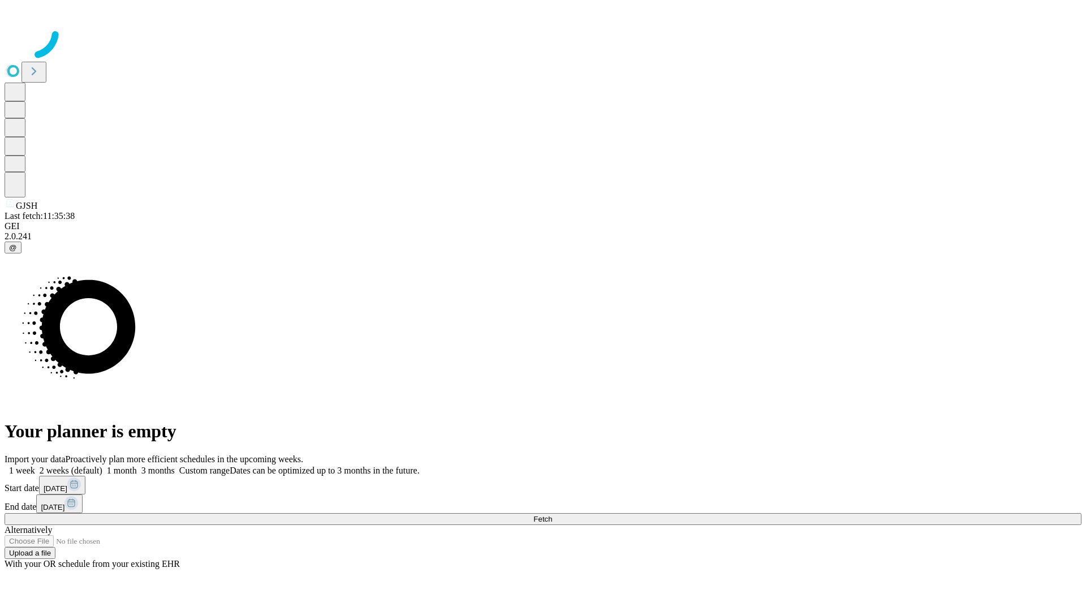 This screenshot has width=1086, height=611. Describe the element at coordinates (184, 459) in the screenshot. I see `span: Proactively plan more efficient schedules in the upcoming weeks.` at that location.